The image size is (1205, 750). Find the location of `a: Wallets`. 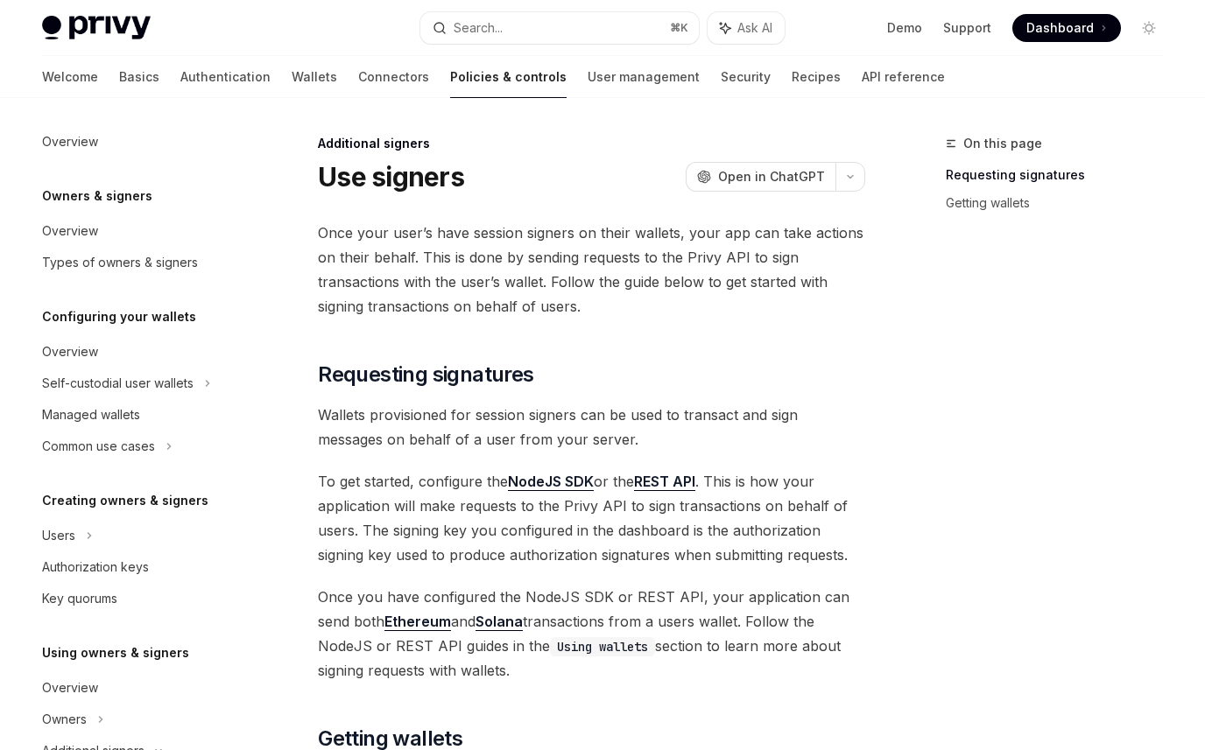

a: Wallets is located at coordinates (314, 77).